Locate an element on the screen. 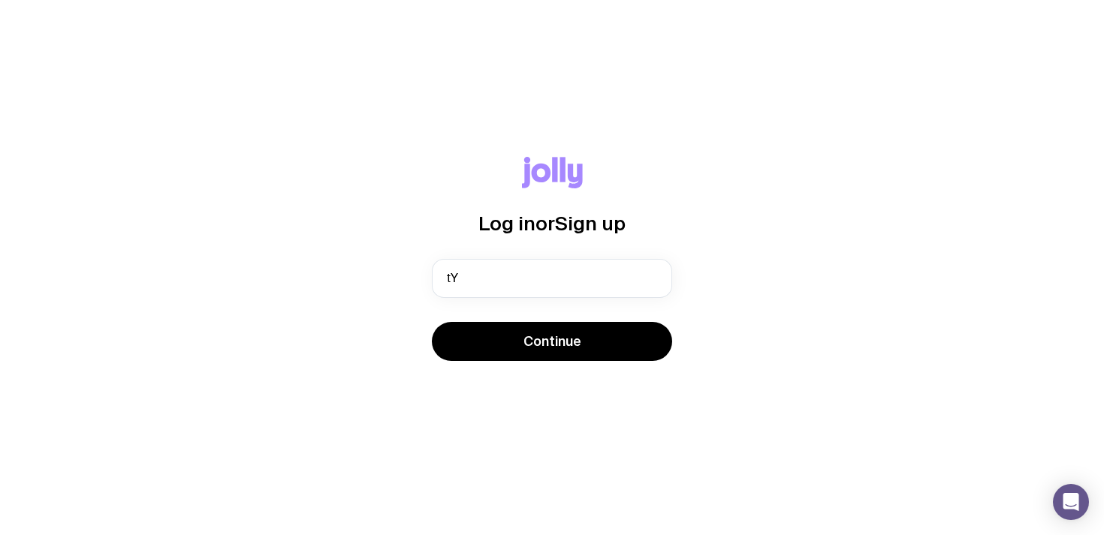  span: Continue is located at coordinates (552, 342).